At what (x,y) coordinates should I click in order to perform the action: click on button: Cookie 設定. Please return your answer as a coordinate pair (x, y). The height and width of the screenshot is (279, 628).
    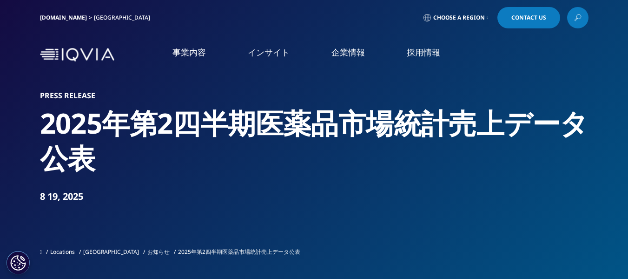
    Looking at the image, I should click on (18, 262).